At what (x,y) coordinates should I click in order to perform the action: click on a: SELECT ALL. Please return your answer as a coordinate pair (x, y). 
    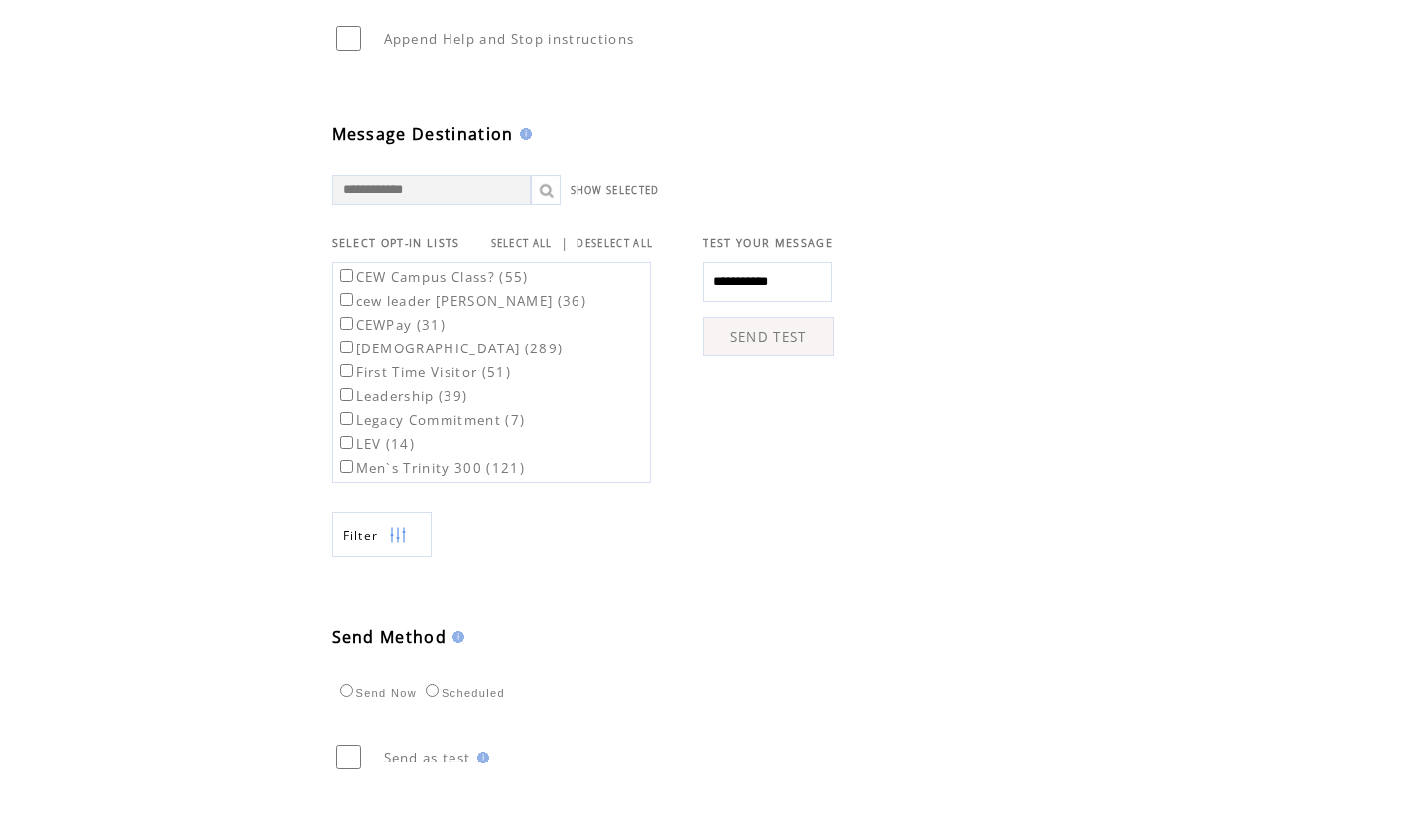
    Looking at the image, I should click on (522, 243).